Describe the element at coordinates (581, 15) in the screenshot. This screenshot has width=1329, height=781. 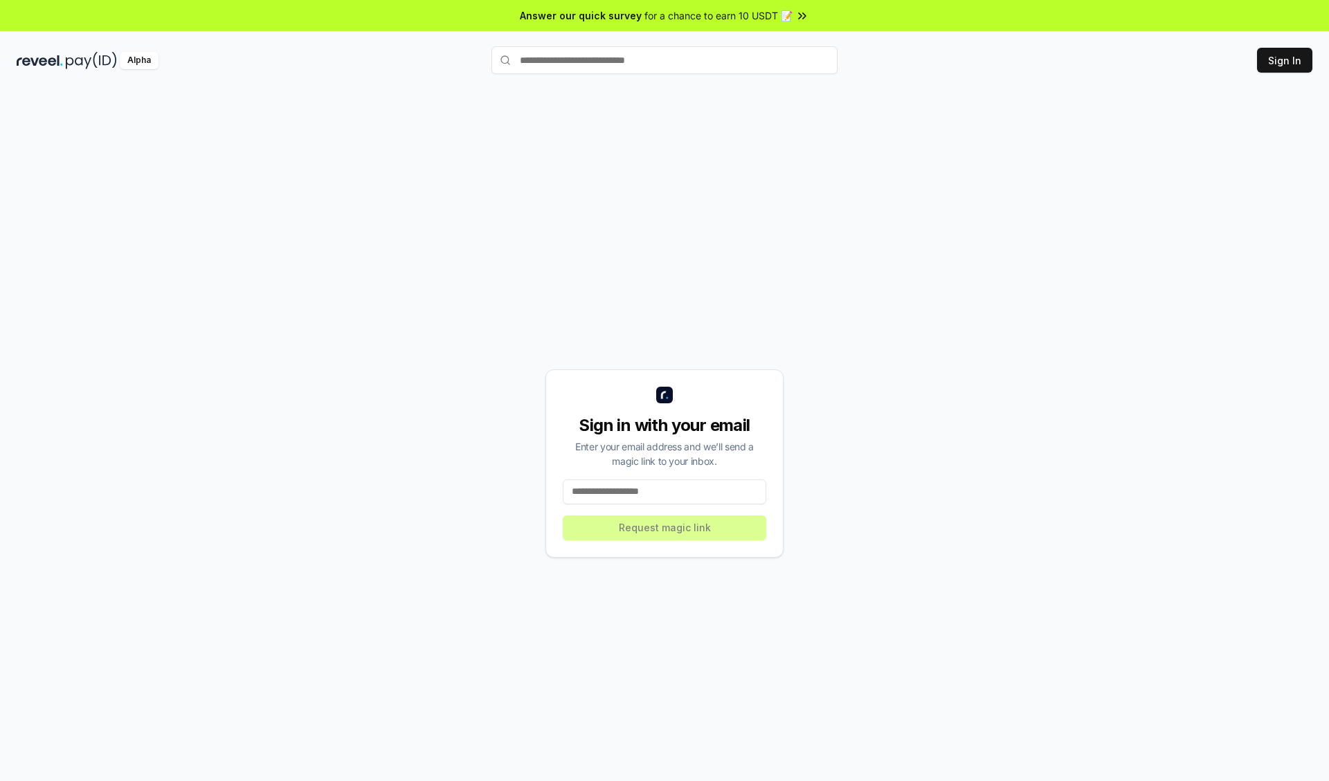
I see `span: Answer our quick survey` at that location.